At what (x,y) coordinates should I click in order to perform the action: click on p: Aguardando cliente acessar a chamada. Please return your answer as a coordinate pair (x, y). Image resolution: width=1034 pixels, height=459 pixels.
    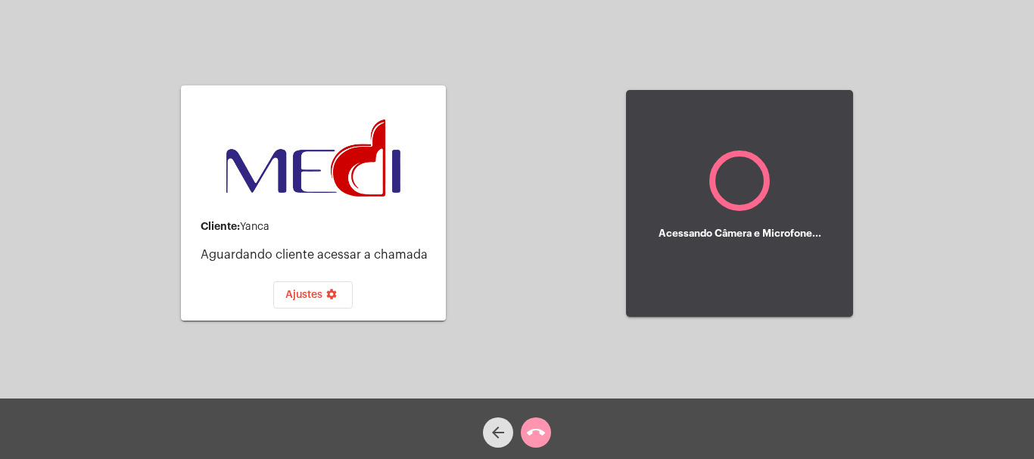
    Looking at the image, I should click on (317, 255).